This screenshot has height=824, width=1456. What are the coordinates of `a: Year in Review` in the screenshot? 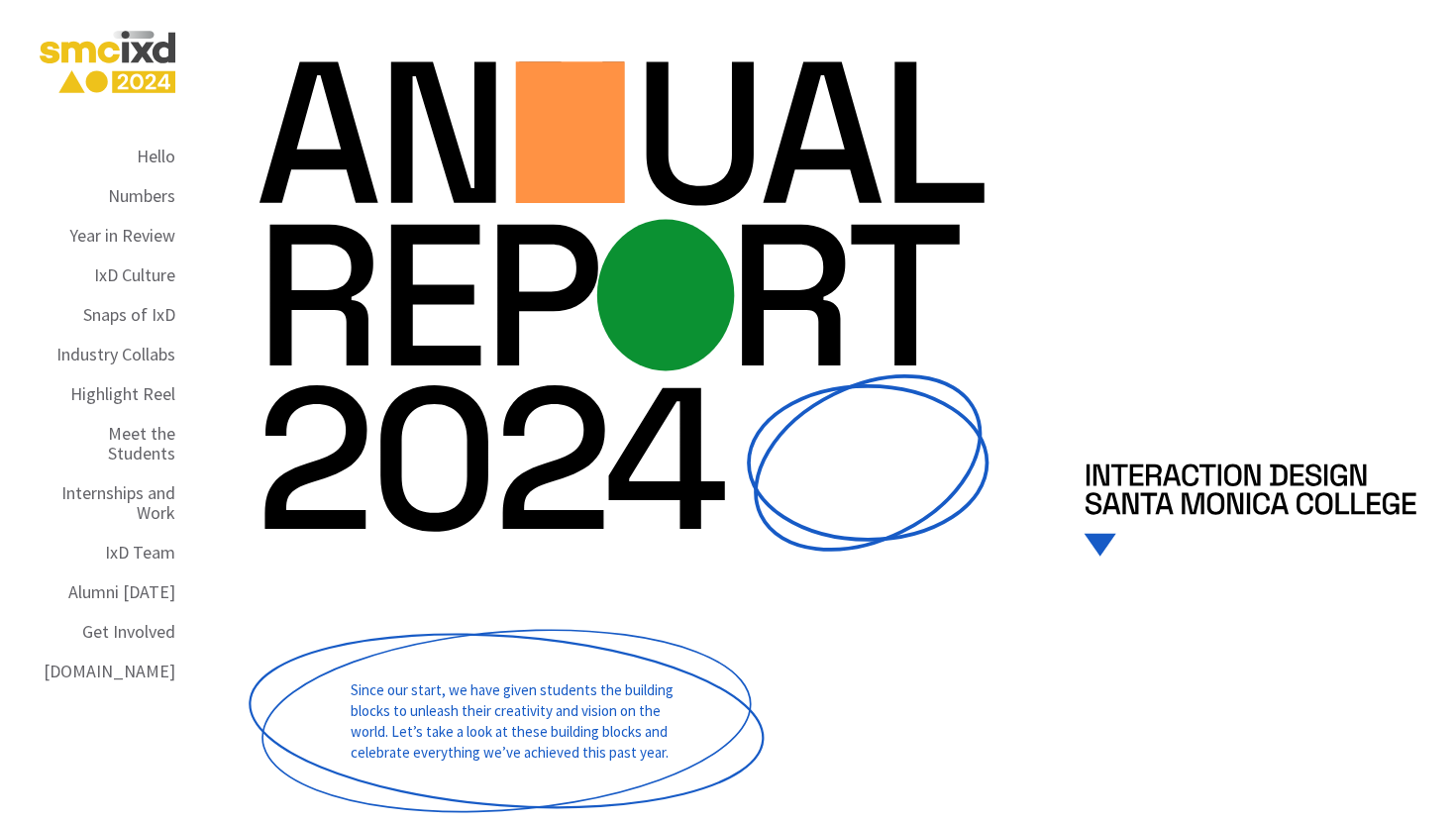 It's located at (122, 236).